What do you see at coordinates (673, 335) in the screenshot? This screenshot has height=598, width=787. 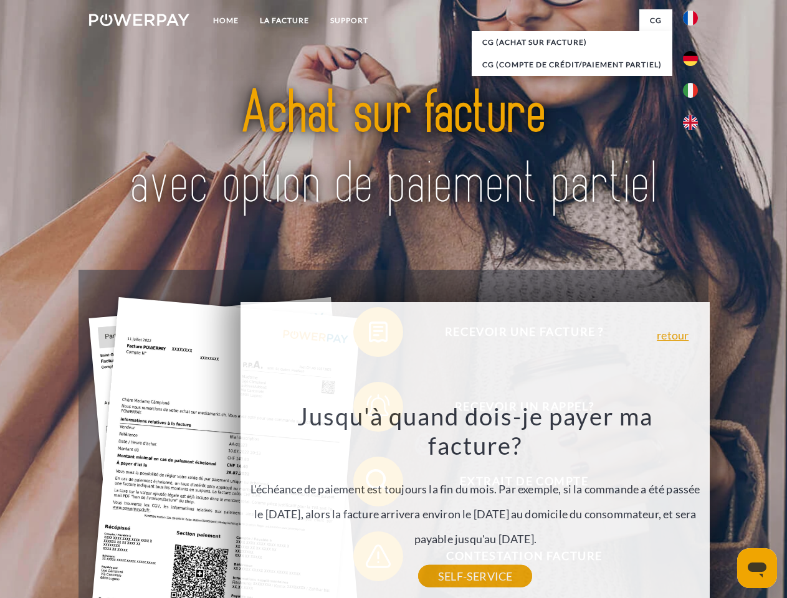 I see `a: retour` at bounding box center [673, 335].